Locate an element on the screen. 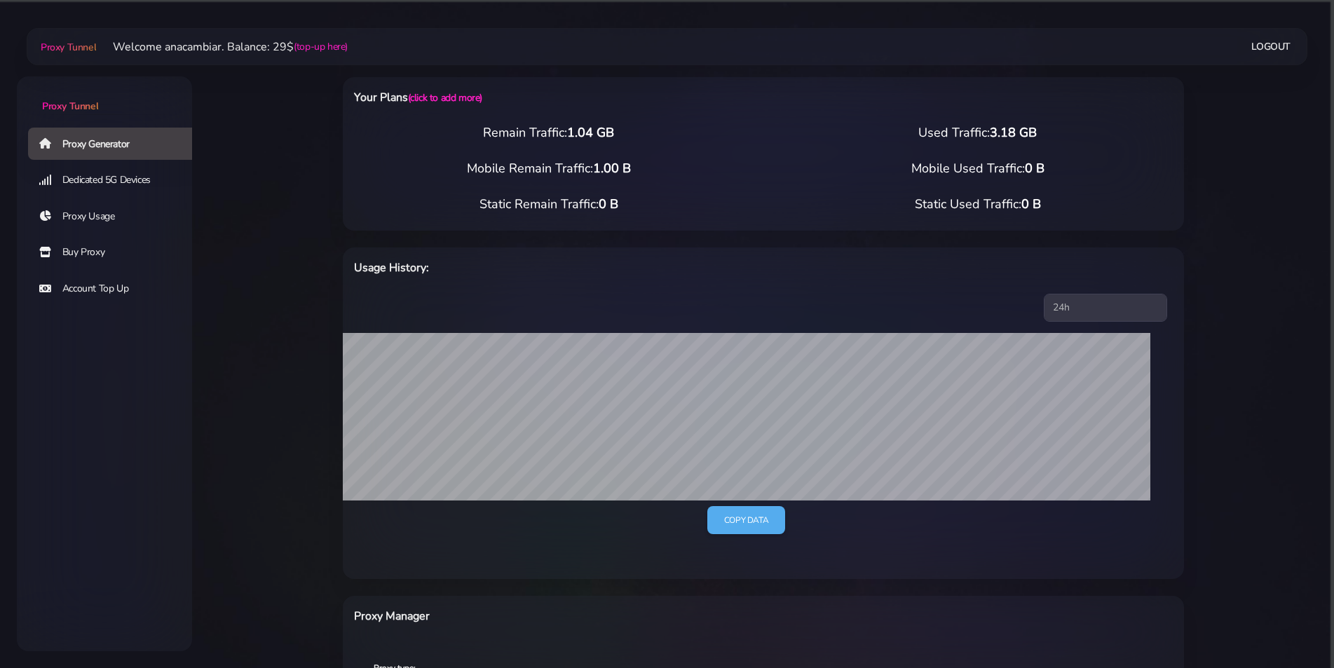 This screenshot has width=1334, height=668. a: Buy Proxy is located at coordinates (116, 252).